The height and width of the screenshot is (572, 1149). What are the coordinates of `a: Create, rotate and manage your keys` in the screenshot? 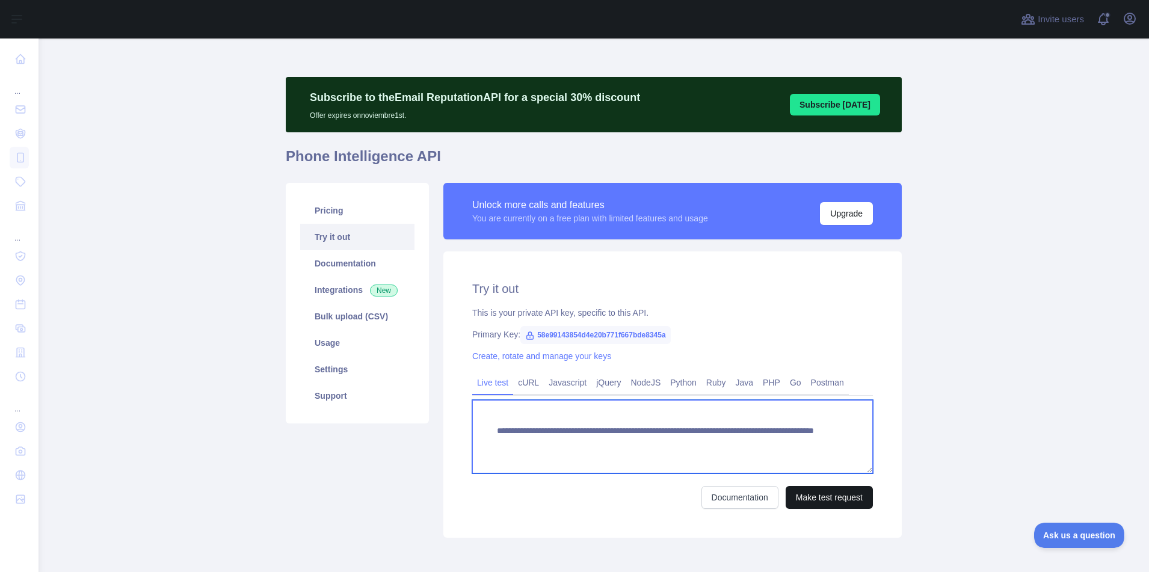 It's located at (542, 356).